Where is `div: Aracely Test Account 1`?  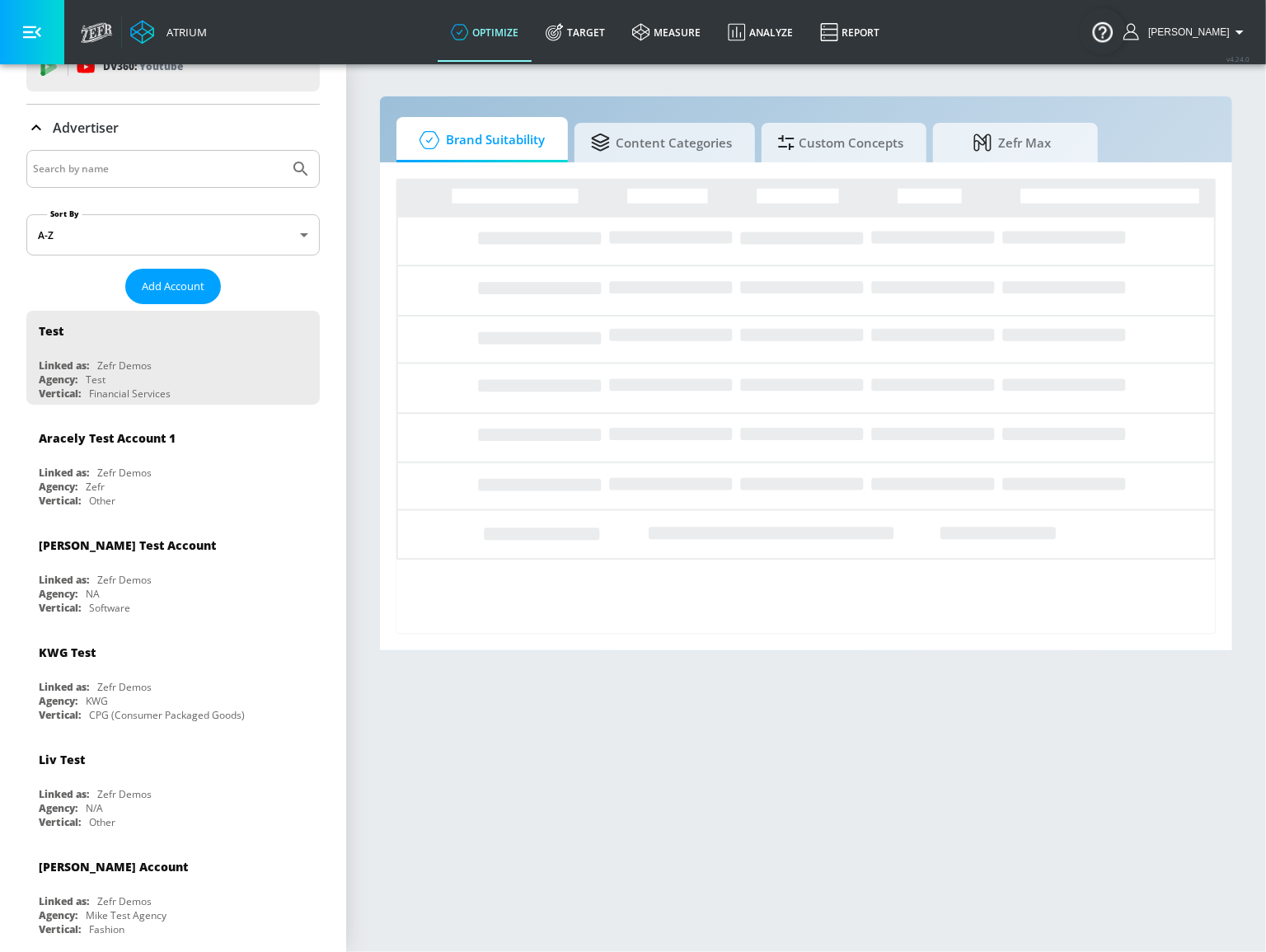
div: Aracely Test Account 1 is located at coordinates (107, 438).